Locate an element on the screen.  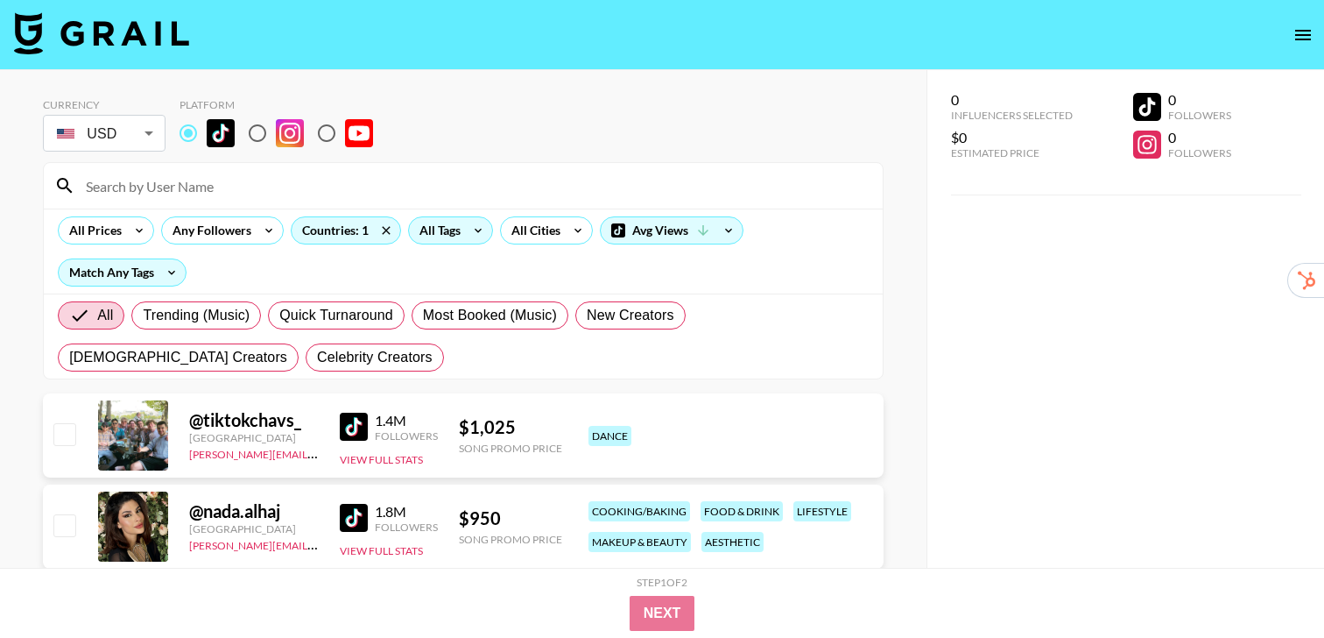
div: @ tiktokchavs_ is located at coordinates (254, 420).